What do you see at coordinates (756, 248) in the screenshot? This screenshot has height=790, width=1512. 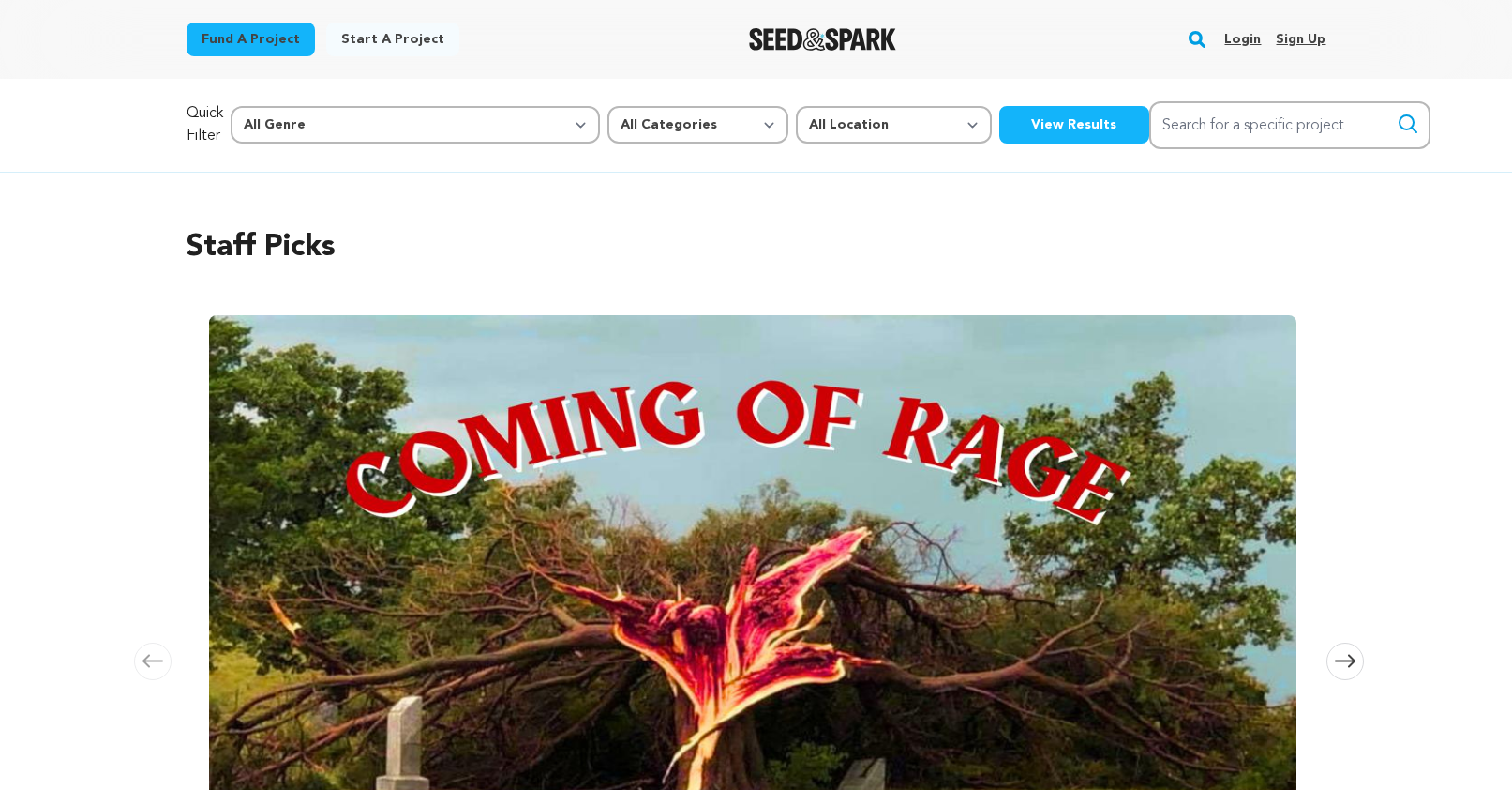 I see `h2: Staff Picks` at bounding box center [756, 248].